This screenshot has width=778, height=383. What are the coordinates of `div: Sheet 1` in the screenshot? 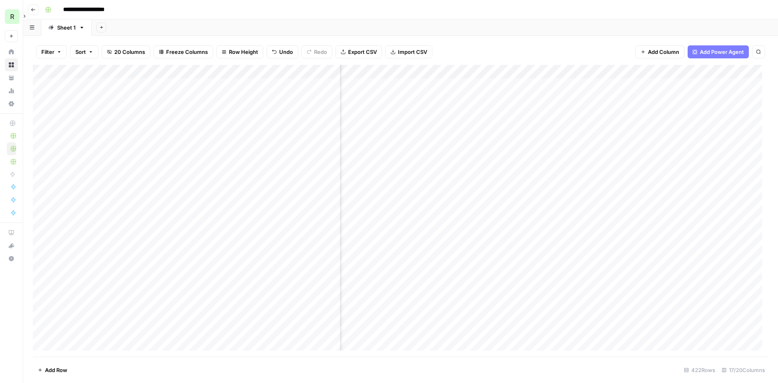 It's located at (66, 28).